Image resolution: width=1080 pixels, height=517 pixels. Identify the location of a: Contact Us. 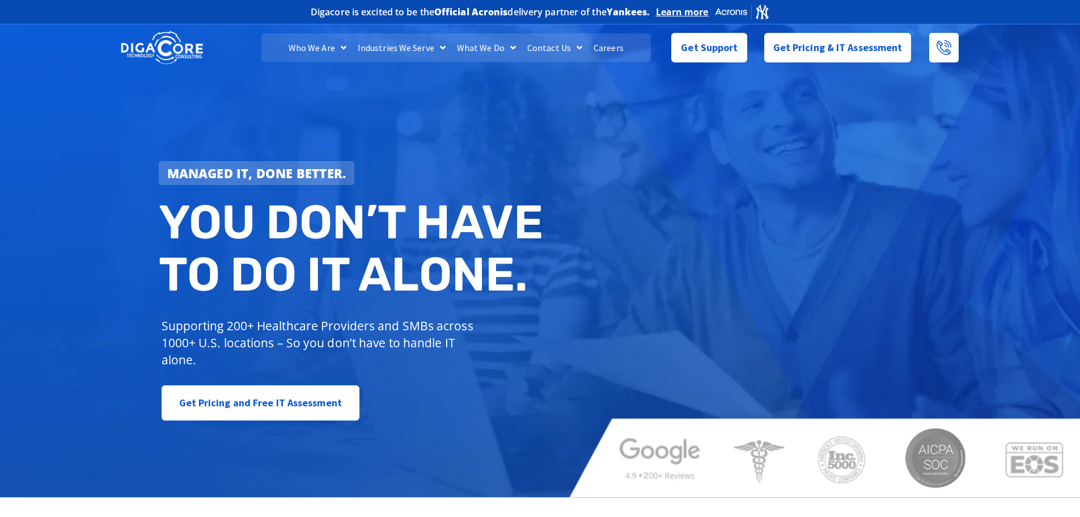
(555, 48).